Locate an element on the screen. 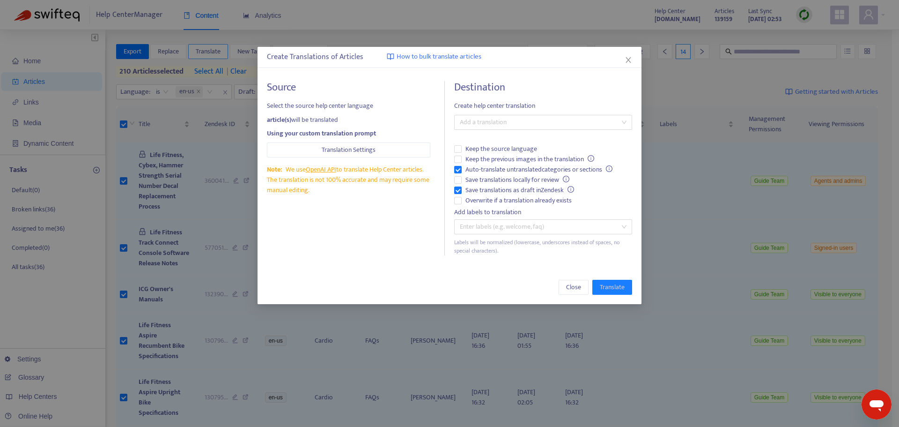  span: Translation Settings is located at coordinates (348, 150).